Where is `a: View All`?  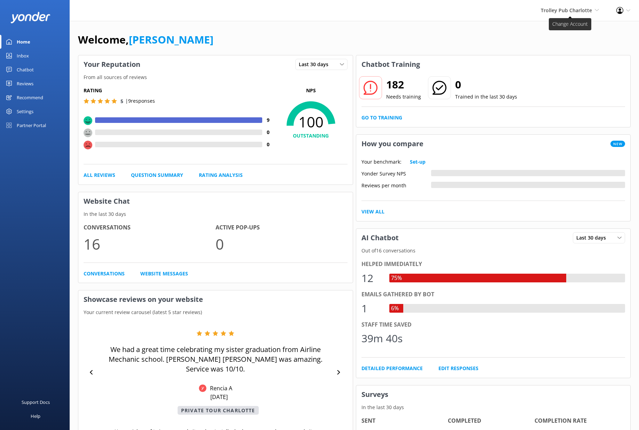 a: View All is located at coordinates (373, 212).